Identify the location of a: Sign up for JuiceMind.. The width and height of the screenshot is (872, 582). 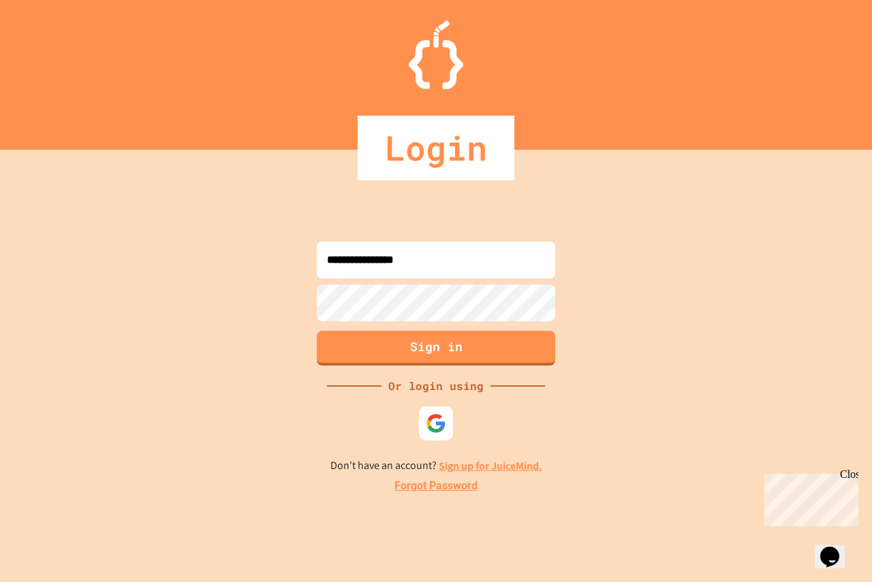
(490, 466).